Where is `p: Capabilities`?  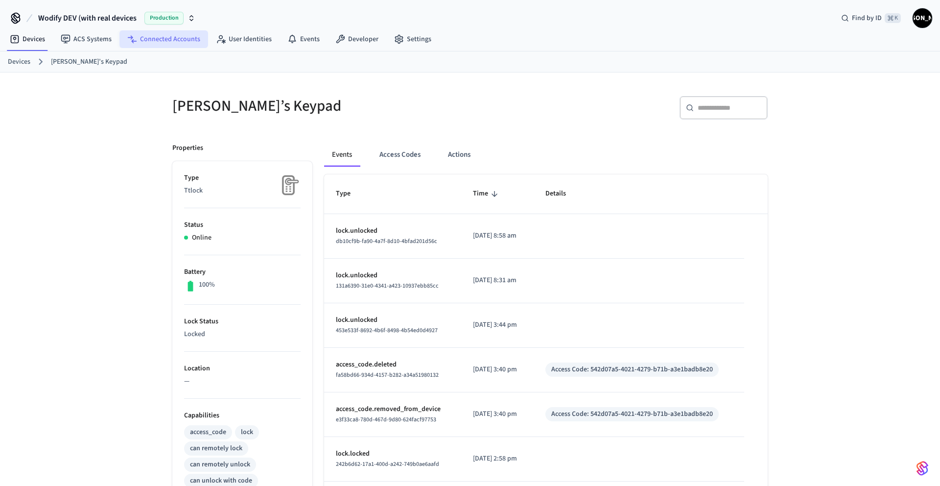
p: Capabilities is located at coordinates (242, 415).